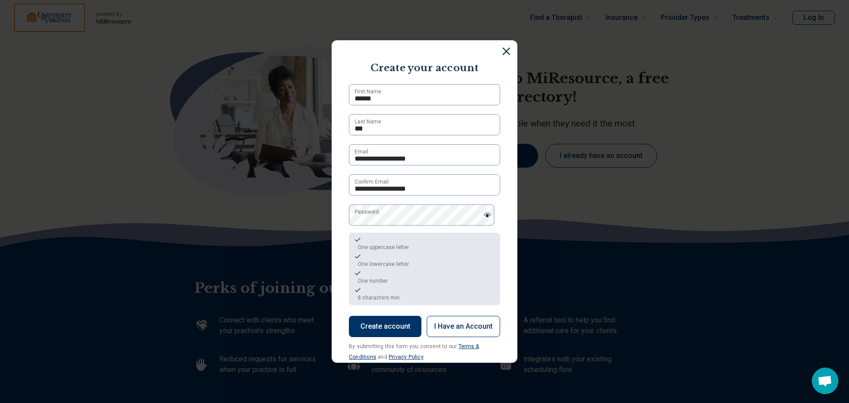 The image size is (849, 403). Describe the element at coordinates (406, 357) in the screenshot. I see `a: Privacy Policy` at that location.